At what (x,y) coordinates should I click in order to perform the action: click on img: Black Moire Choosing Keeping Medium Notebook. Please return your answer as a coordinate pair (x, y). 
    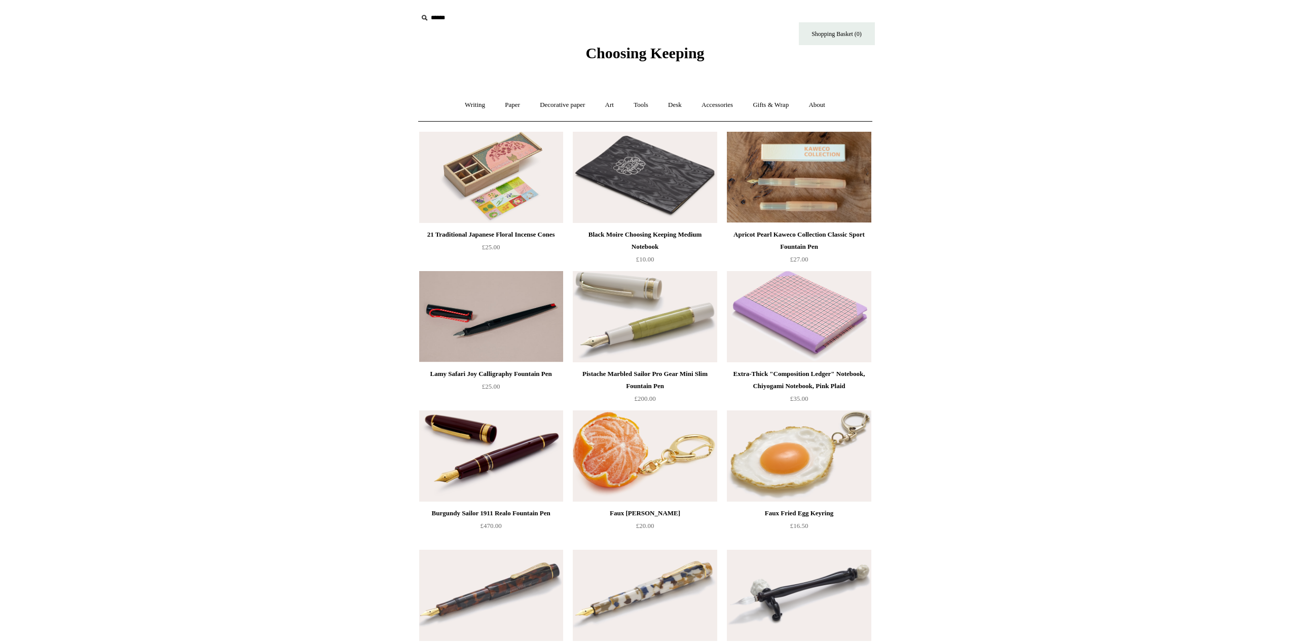
    Looking at the image, I should click on (645, 177).